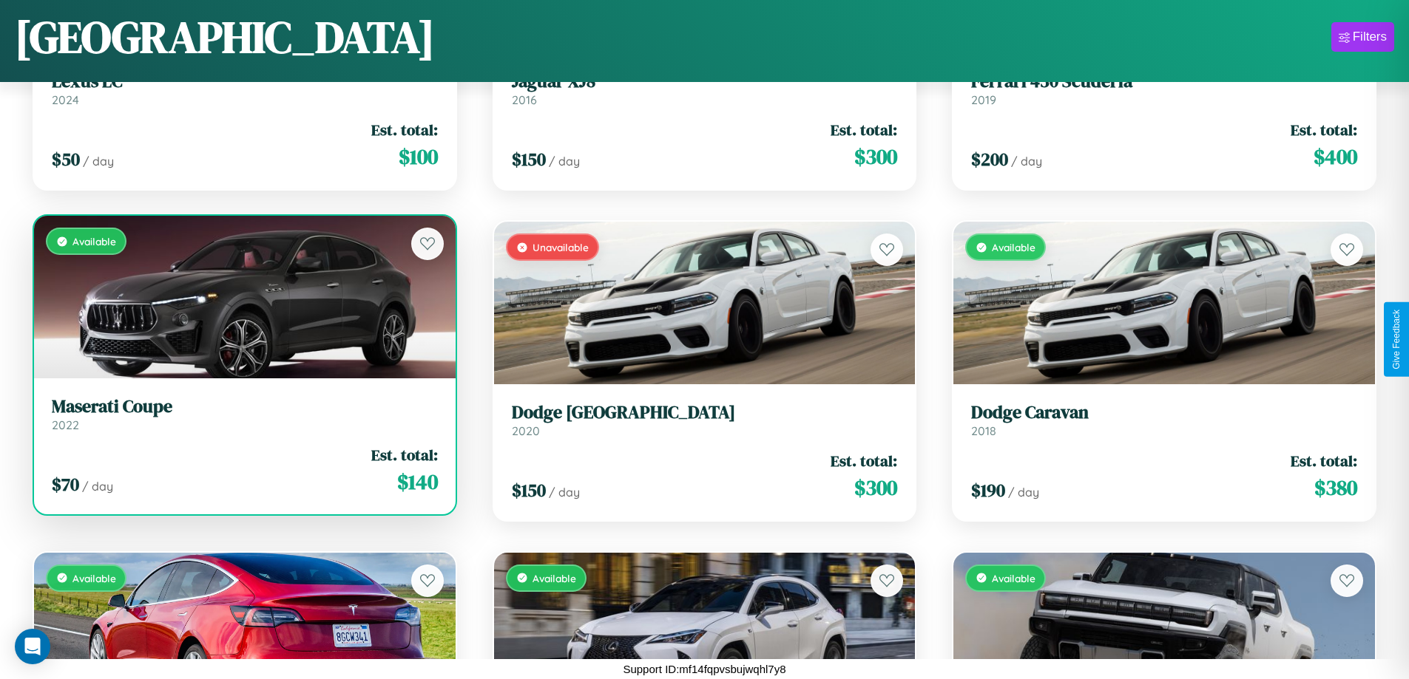 The image size is (1409, 679). Describe the element at coordinates (418, 157) in the screenshot. I see `span: $ 100` at that location.